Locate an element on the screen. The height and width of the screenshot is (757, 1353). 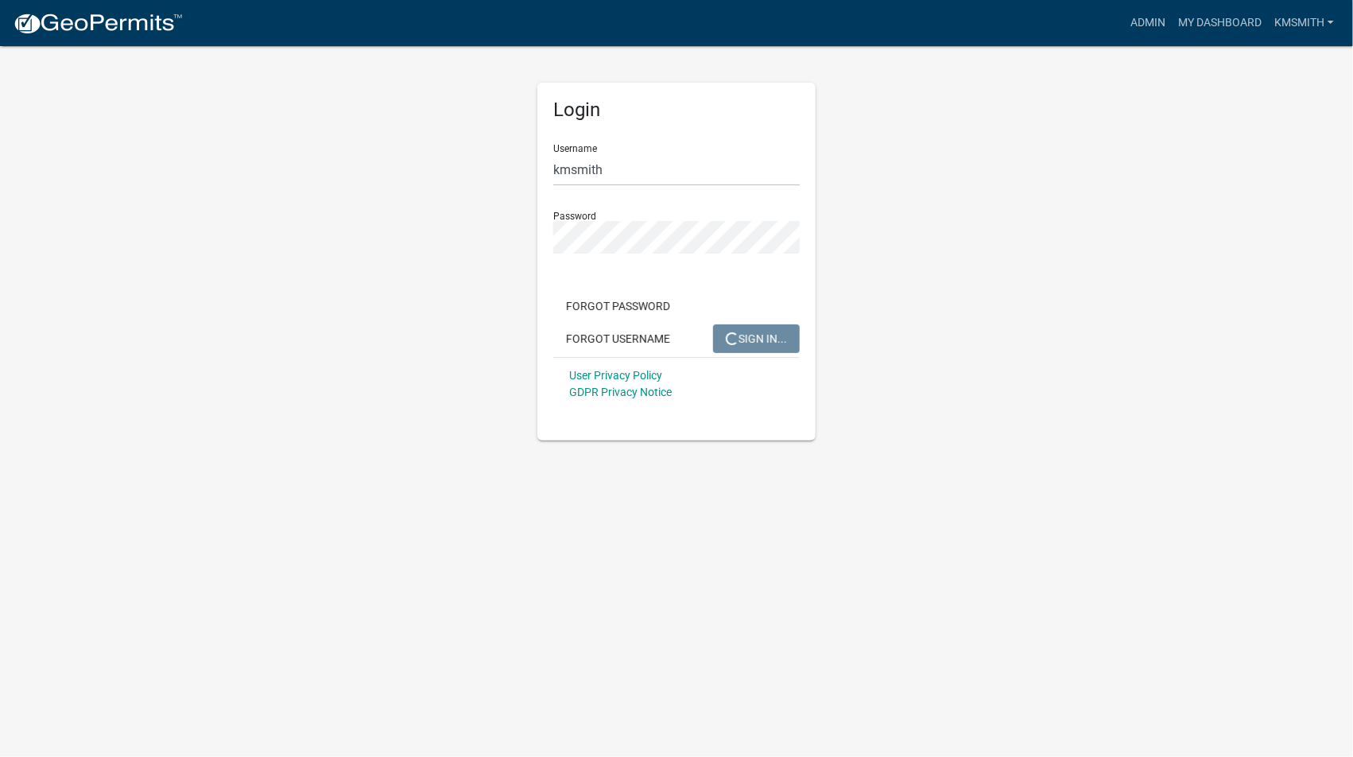
a: kmsmith is located at coordinates (1304, 23).